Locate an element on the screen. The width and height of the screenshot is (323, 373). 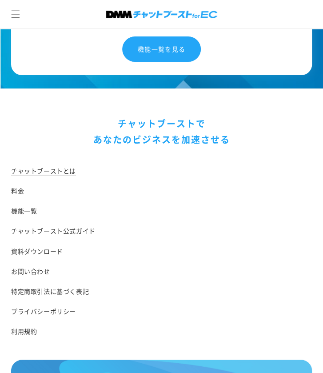
a: 特定商取引法に基づく表記 is located at coordinates (161, 291).